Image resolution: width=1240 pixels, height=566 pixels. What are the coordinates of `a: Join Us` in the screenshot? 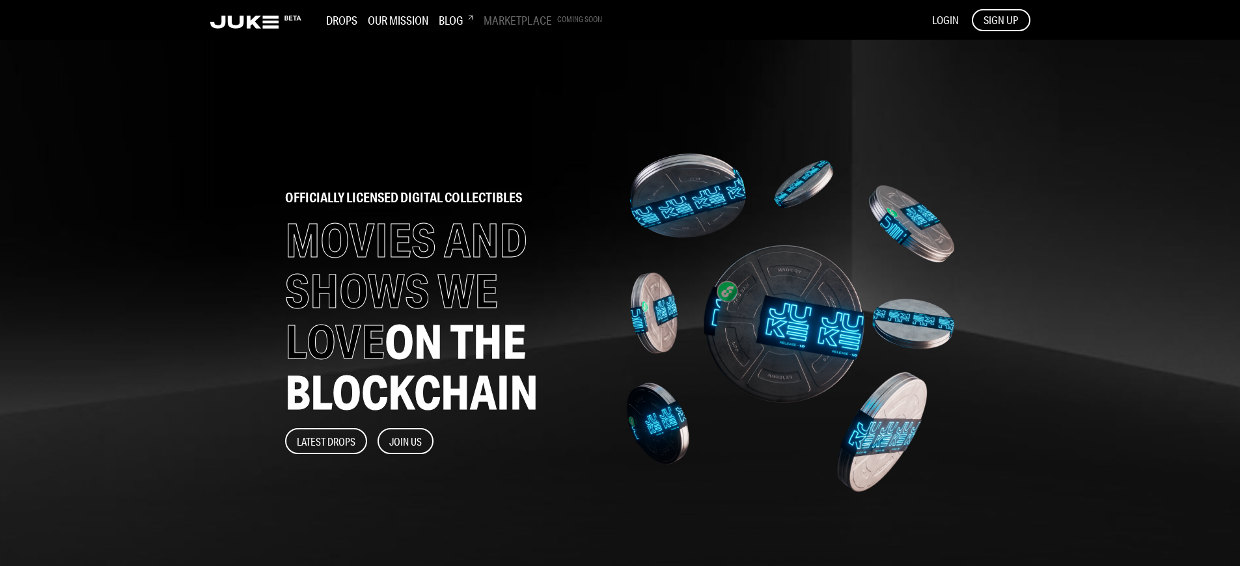 It's located at (405, 441).